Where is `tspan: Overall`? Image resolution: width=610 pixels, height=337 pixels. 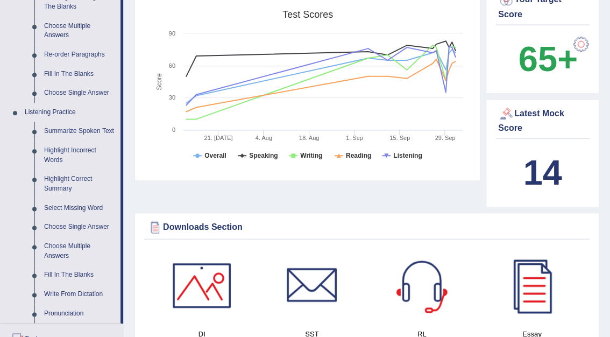
tspan: Overall is located at coordinates (215, 155).